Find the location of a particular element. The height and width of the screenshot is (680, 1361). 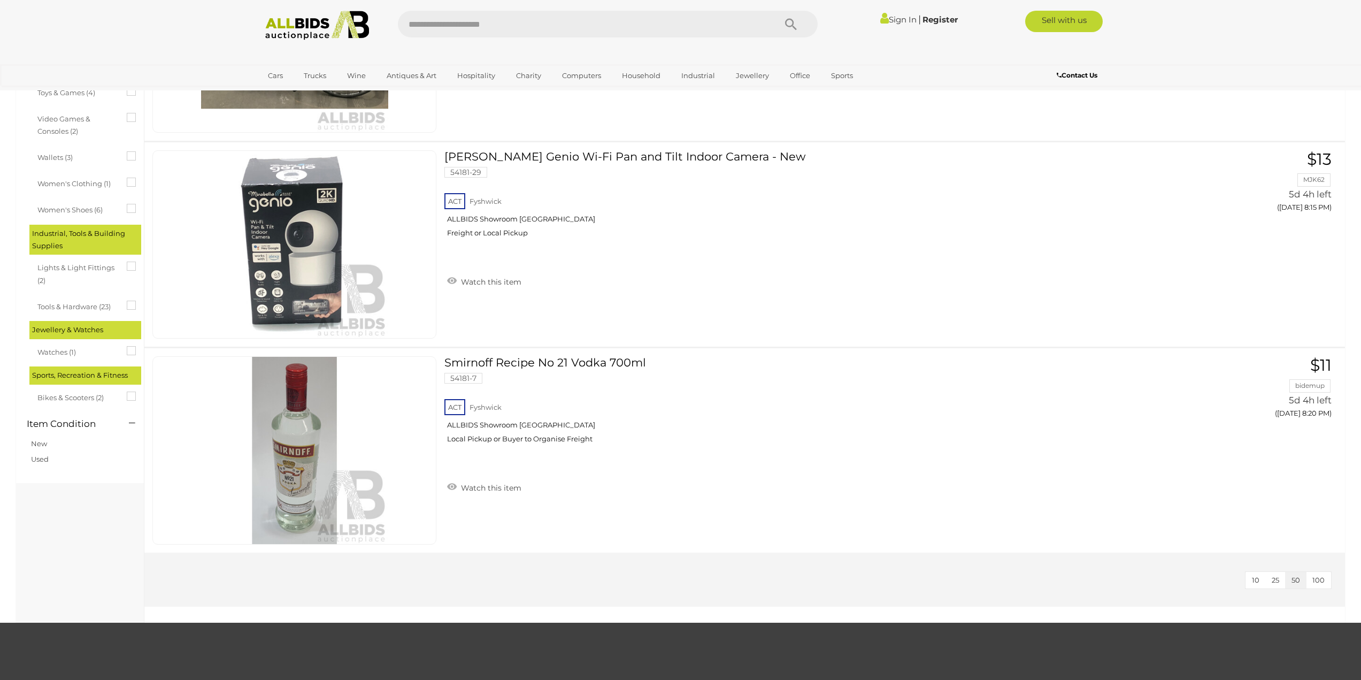

span: Lights & Light Fittings (2) is located at coordinates (78, 273).